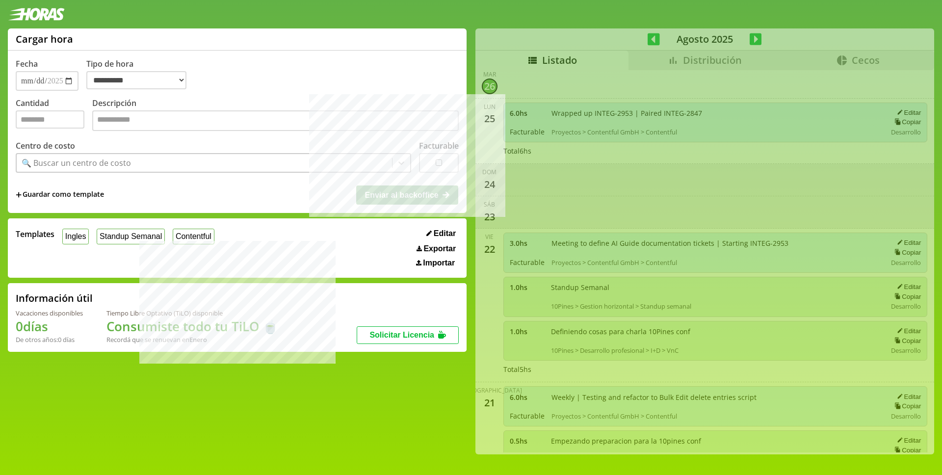 Image resolution: width=942 pixels, height=475 pixels. Describe the element at coordinates (439, 249) in the screenshot. I see `span: Exportar` at that location.